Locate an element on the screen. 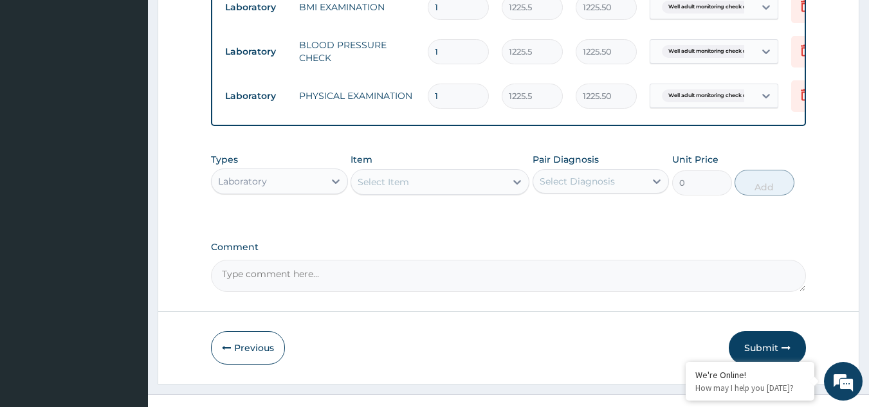  div: Laboratory is located at coordinates (243, 181).